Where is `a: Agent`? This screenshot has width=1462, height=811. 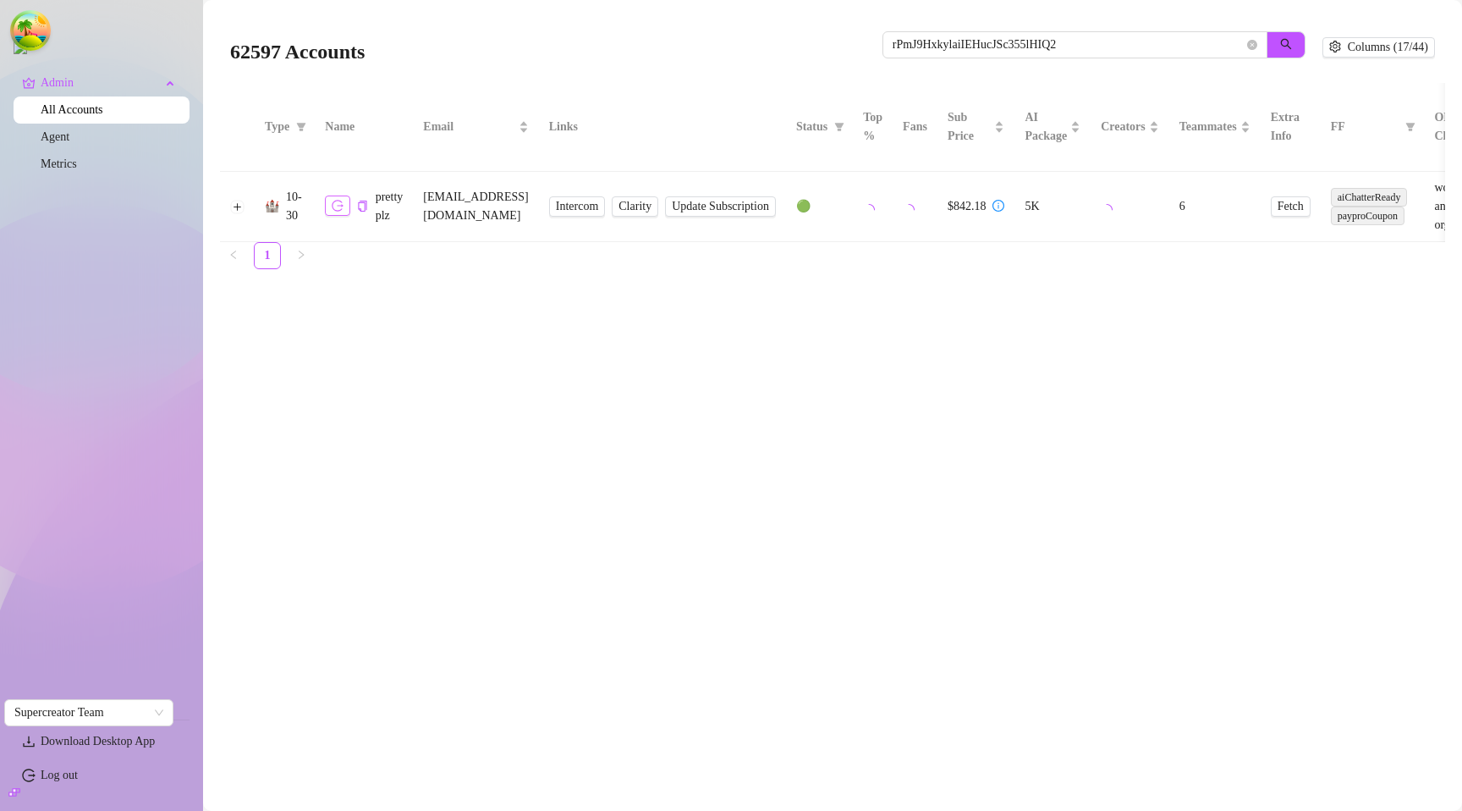
a: Agent is located at coordinates (55, 136).